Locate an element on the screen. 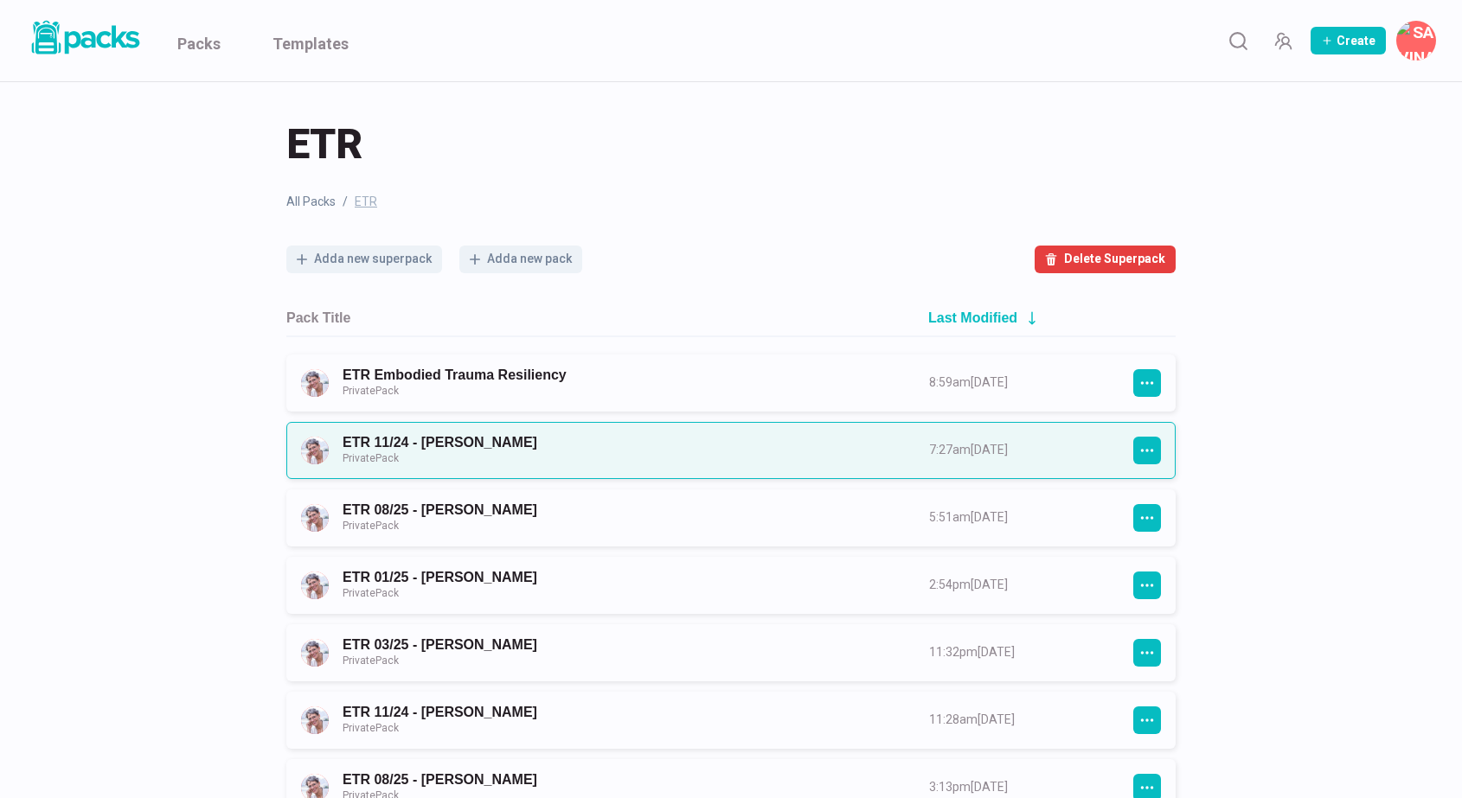 This screenshot has width=1462, height=798. button: Adda new pack is located at coordinates (521, 259).